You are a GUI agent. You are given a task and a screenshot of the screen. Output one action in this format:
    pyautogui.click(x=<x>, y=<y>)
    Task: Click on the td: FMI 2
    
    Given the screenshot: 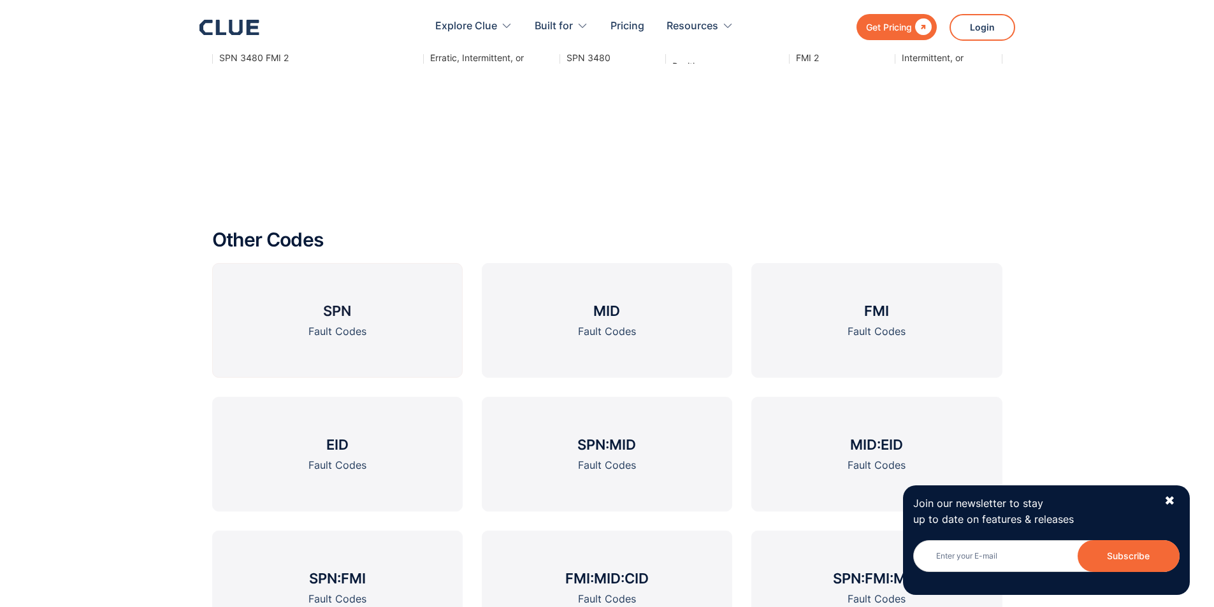 What is the action you would take?
    pyautogui.click(x=842, y=58)
    